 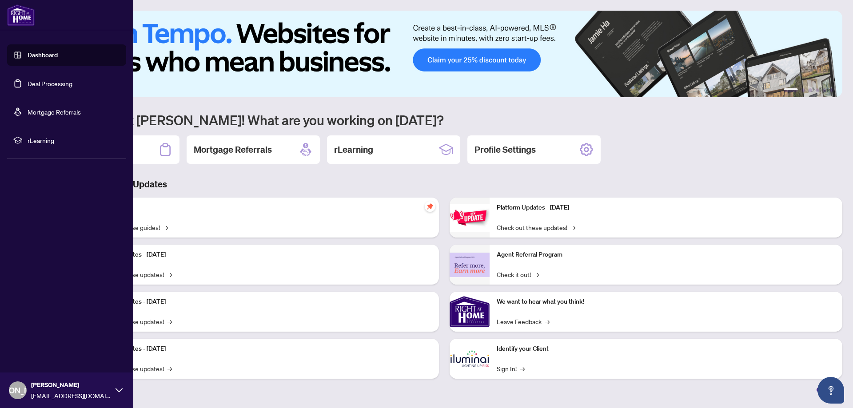 What do you see at coordinates (233, 150) in the screenshot?
I see `h2: Mortgage Referrals` at bounding box center [233, 150].